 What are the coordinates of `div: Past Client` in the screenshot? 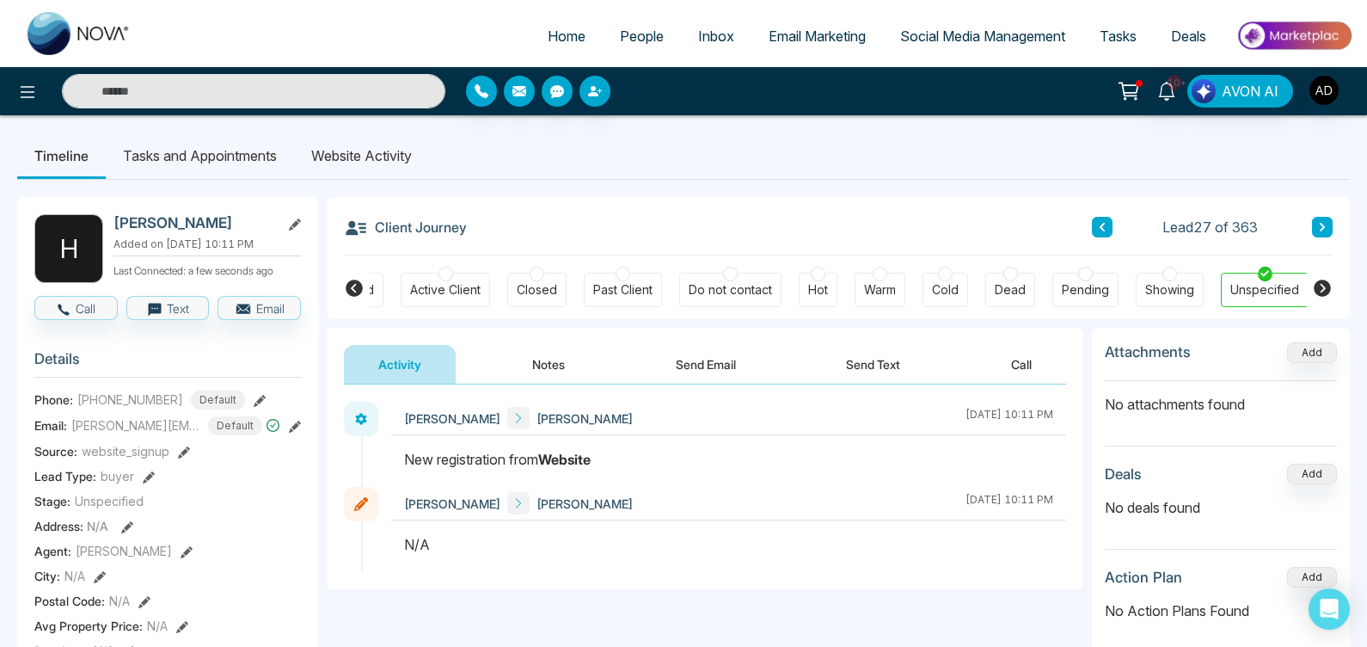 It's located at (622, 290).